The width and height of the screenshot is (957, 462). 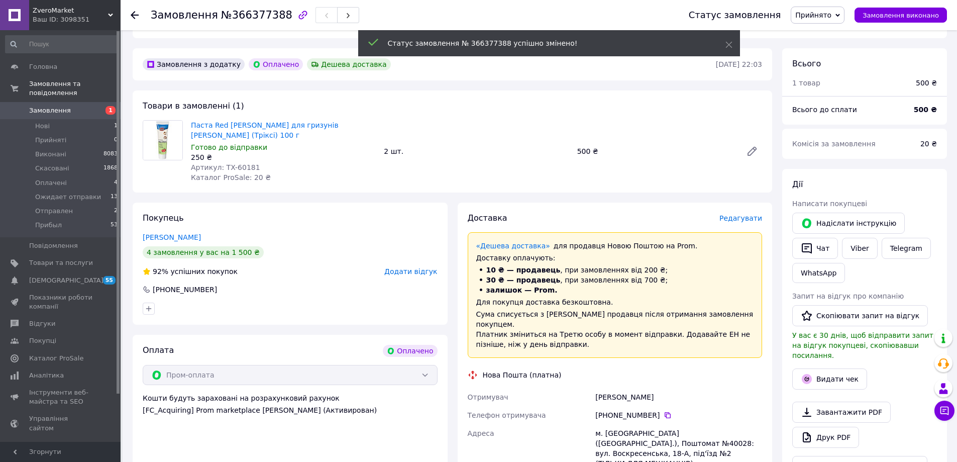 What do you see at coordinates (945, 411) in the screenshot?
I see `button: Чат з покупцем` at bounding box center [945, 411].